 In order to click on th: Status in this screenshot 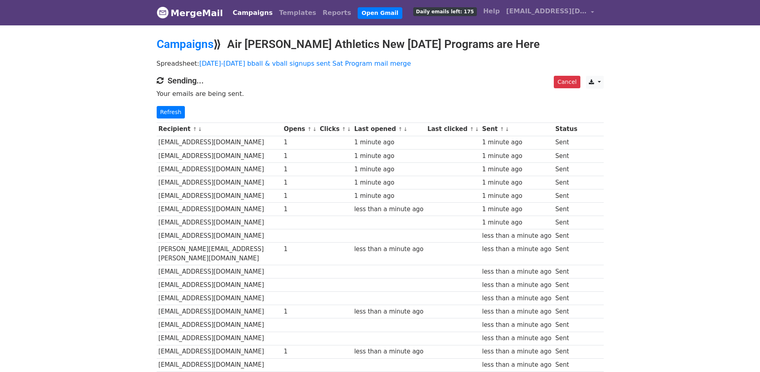, I will do `click(566, 129)`.